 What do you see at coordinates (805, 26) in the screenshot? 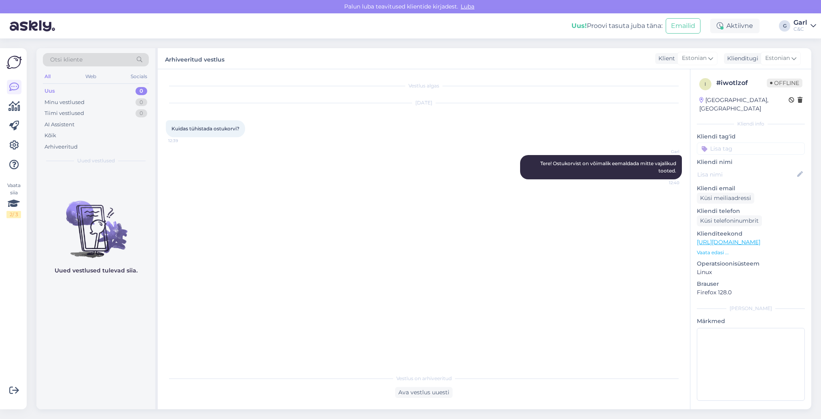
I see `a: GarlC&C` at bounding box center [805, 26].